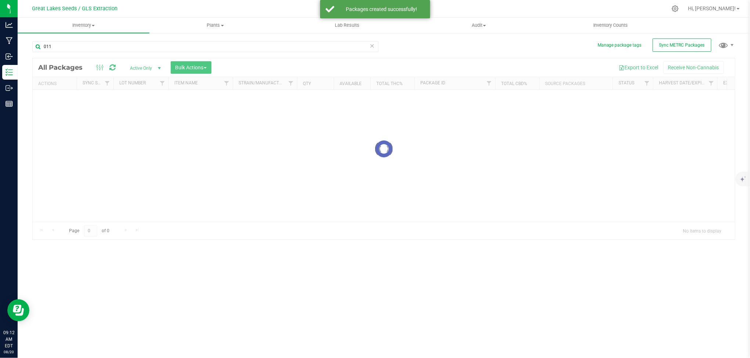 The height and width of the screenshot is (358, 750). I want to click on inline-svg: Outbound, so click(9, 88).